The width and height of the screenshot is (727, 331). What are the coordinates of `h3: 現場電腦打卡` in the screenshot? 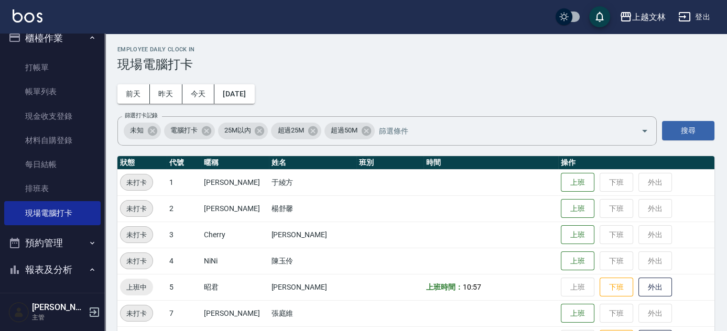 It's located at (416, 65).